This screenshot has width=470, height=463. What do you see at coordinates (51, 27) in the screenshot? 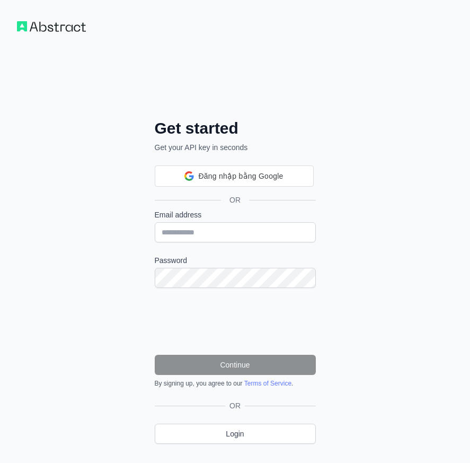
I see `img: Workflow` at bounding box center [51, 27].